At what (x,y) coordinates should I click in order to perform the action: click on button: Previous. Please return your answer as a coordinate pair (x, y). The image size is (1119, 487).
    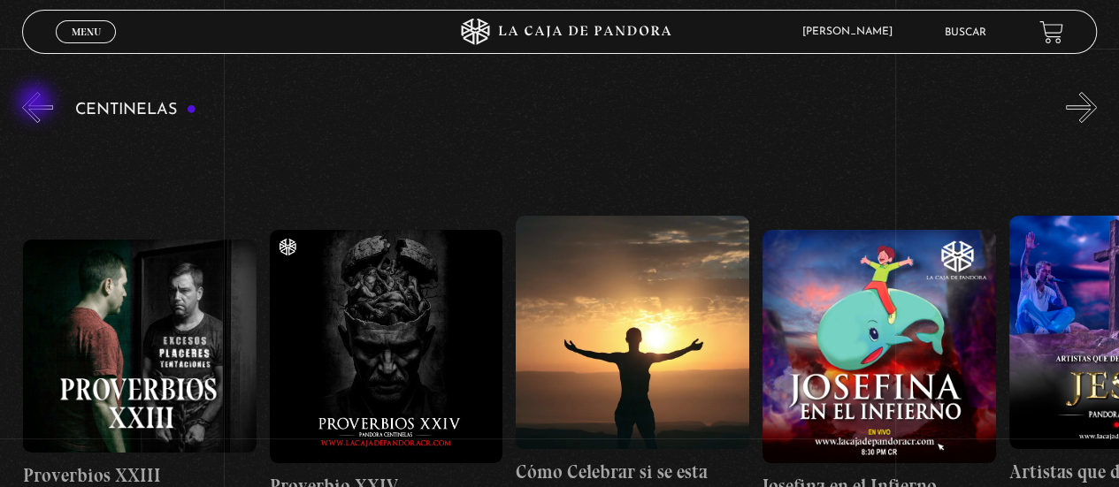
    Looking at the image, I should click on (37, 107).